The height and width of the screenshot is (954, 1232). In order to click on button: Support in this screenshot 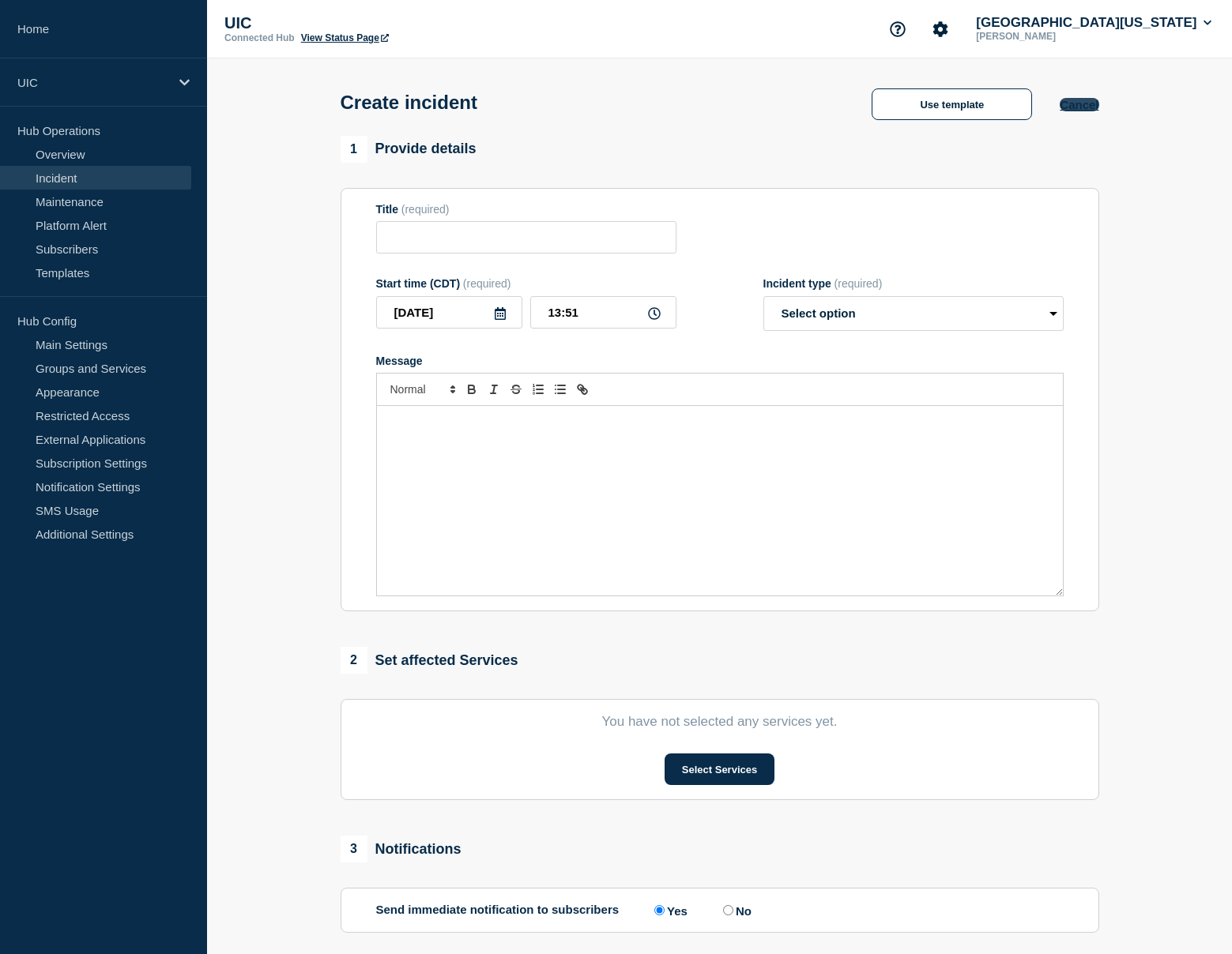, I will do `click(898, 29)`.